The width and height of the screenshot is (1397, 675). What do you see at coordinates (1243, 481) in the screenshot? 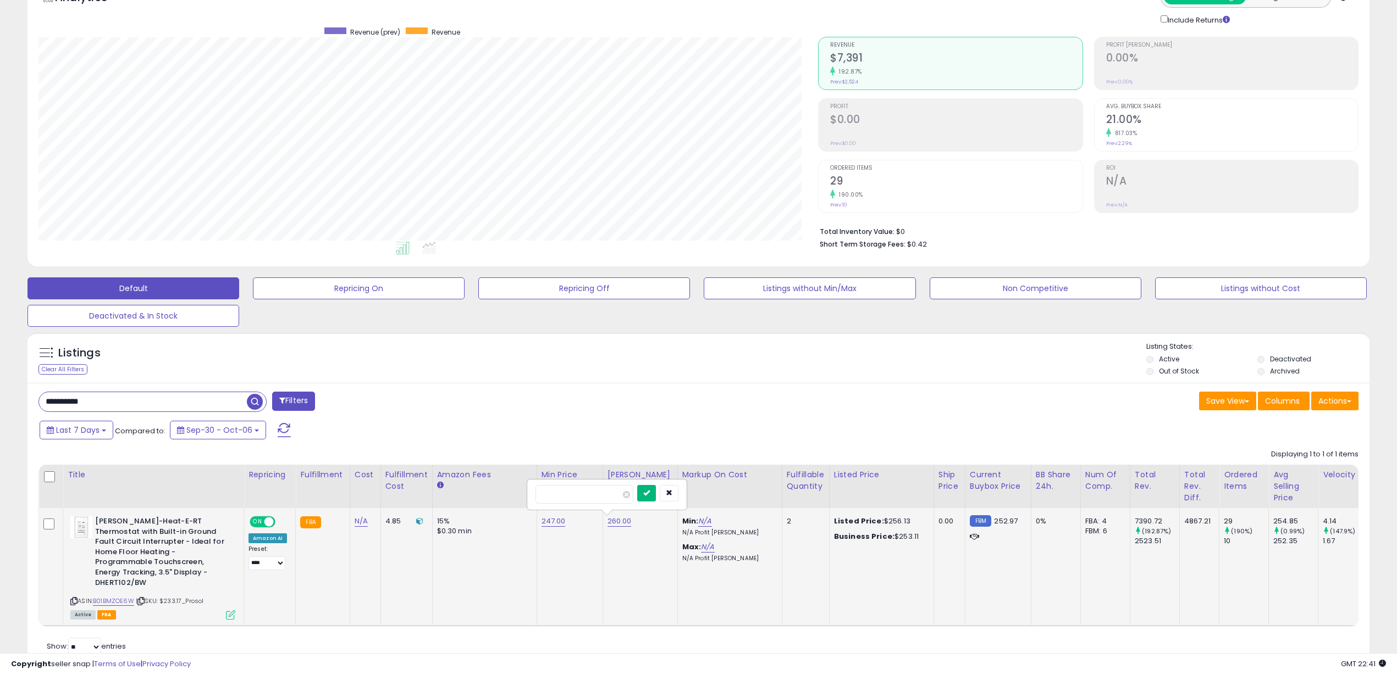
I see `div: Ordered Items` at bounding box center [1243, 481].